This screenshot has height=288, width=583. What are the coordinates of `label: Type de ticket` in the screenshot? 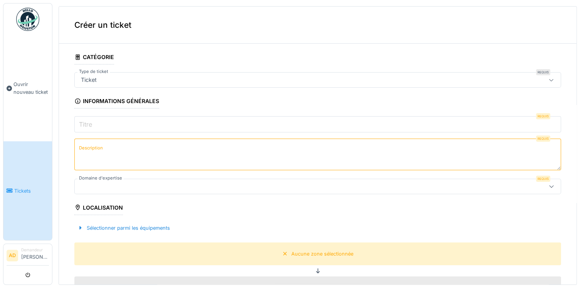 It's located at (94, 71).